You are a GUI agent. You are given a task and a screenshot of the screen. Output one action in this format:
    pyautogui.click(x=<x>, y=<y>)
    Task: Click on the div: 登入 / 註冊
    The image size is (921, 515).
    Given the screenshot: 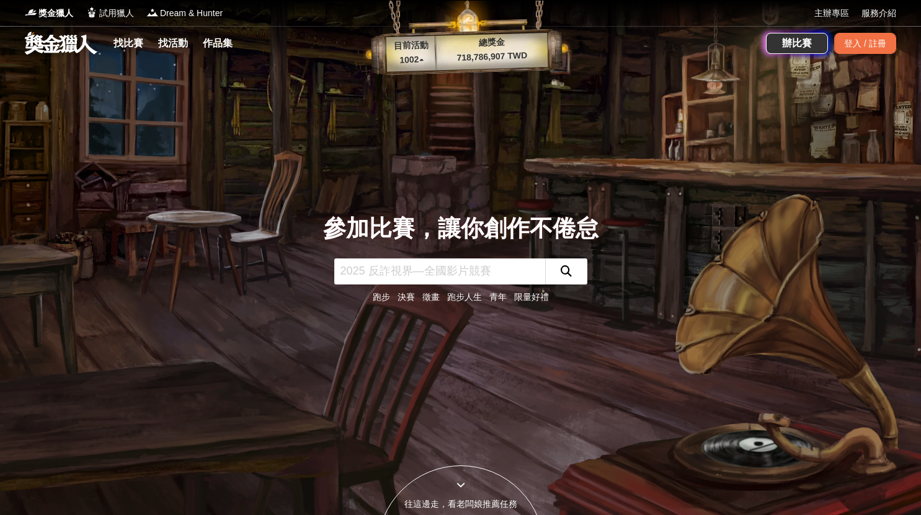 What is the action you would take?
    pyautogui.click(x=865, y=43)
    